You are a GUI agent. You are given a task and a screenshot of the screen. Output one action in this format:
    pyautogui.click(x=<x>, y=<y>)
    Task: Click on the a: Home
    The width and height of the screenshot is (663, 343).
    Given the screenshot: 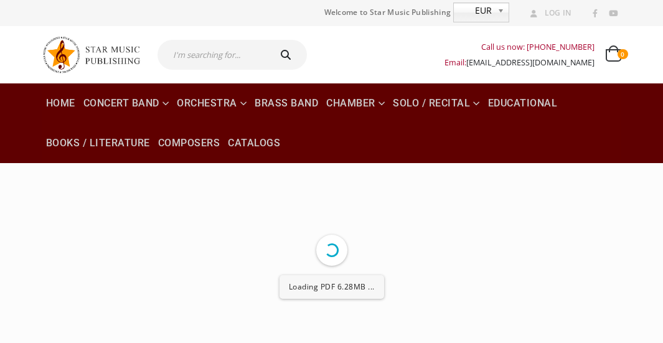 What is the action you would take?
    pyautogui.click(x=60, y=103)
    